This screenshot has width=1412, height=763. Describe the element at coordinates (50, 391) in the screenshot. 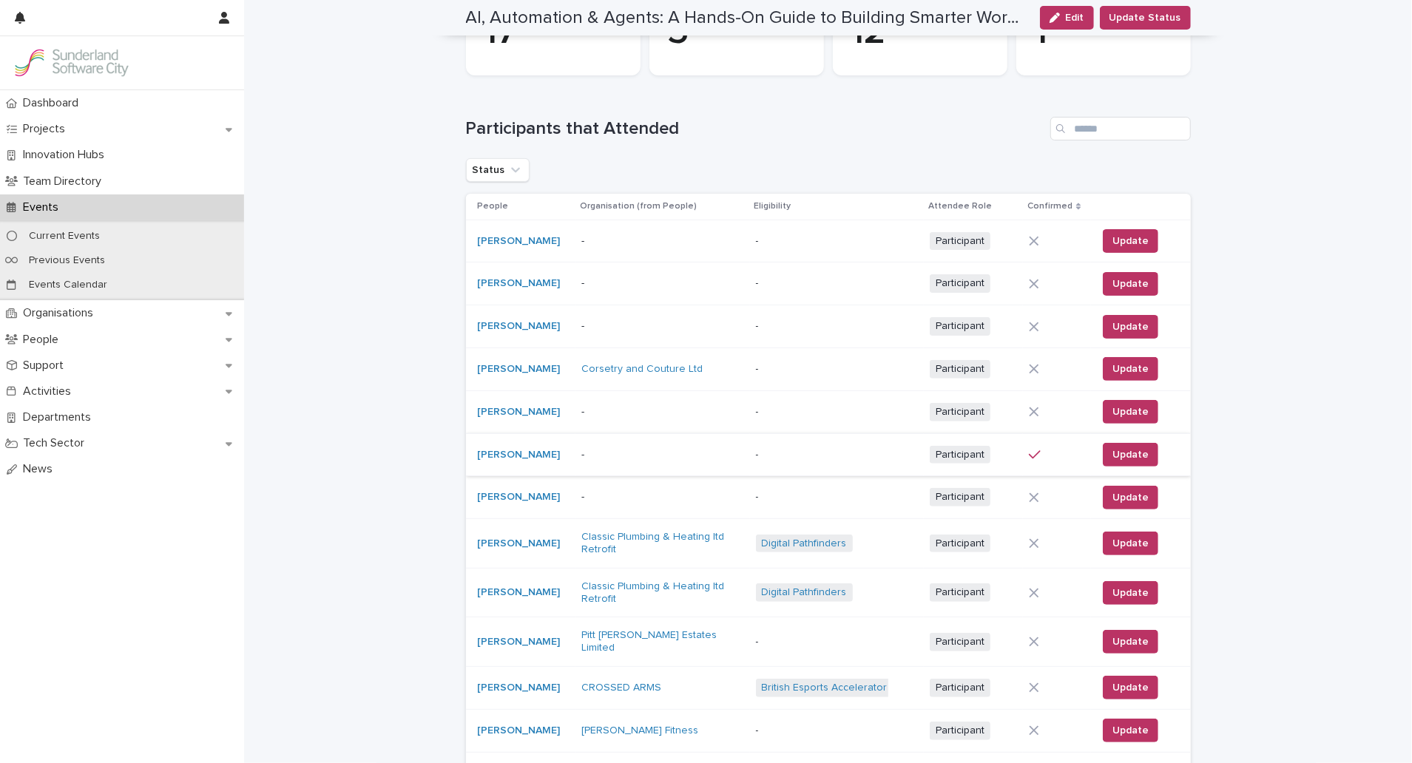

I see `p: Activities` at that location.